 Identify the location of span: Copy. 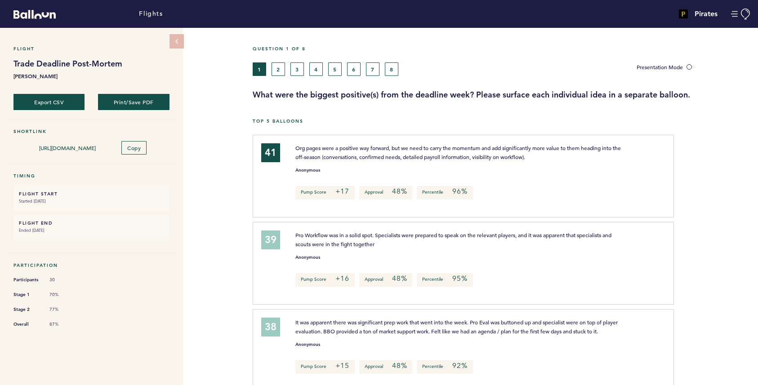
(134, 148).